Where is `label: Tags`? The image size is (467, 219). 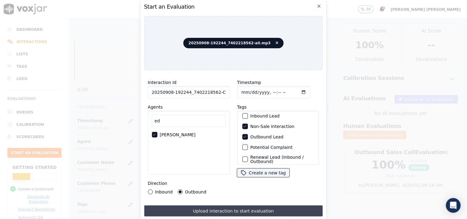 label: Tags is located at coordinates (242, 107).